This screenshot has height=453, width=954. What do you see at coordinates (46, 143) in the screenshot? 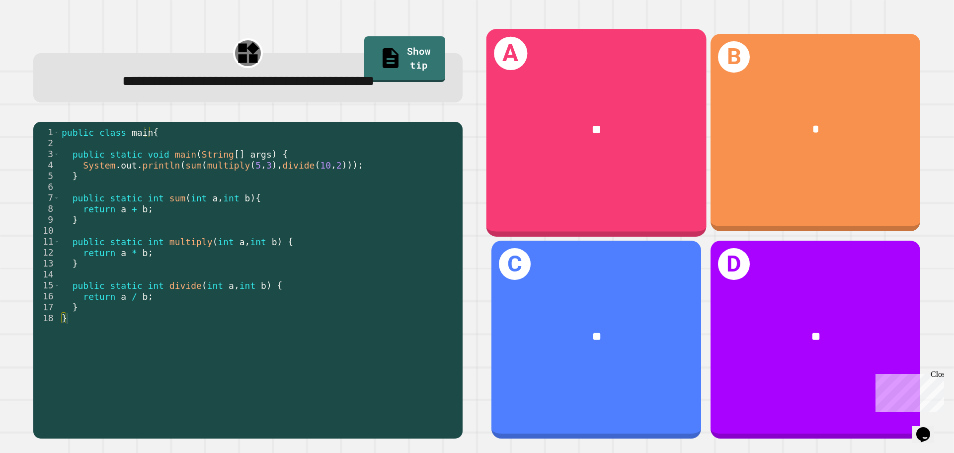
I see `div: 2` at bounding box center [46, 143].